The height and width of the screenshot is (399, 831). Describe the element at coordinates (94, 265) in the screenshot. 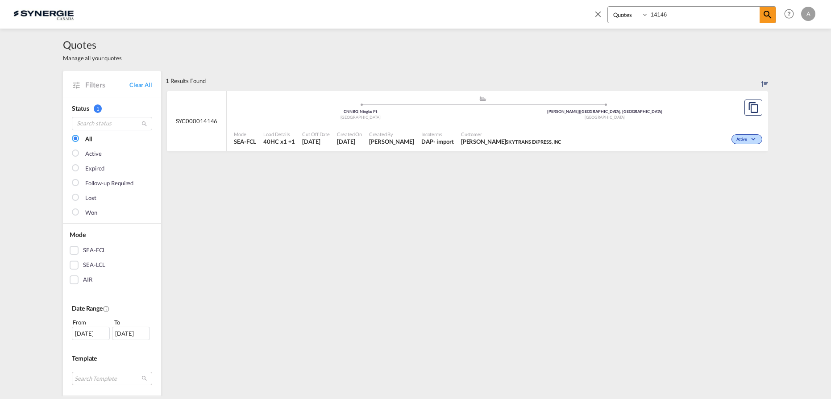

I see `div: SEA-LCL` at that location.